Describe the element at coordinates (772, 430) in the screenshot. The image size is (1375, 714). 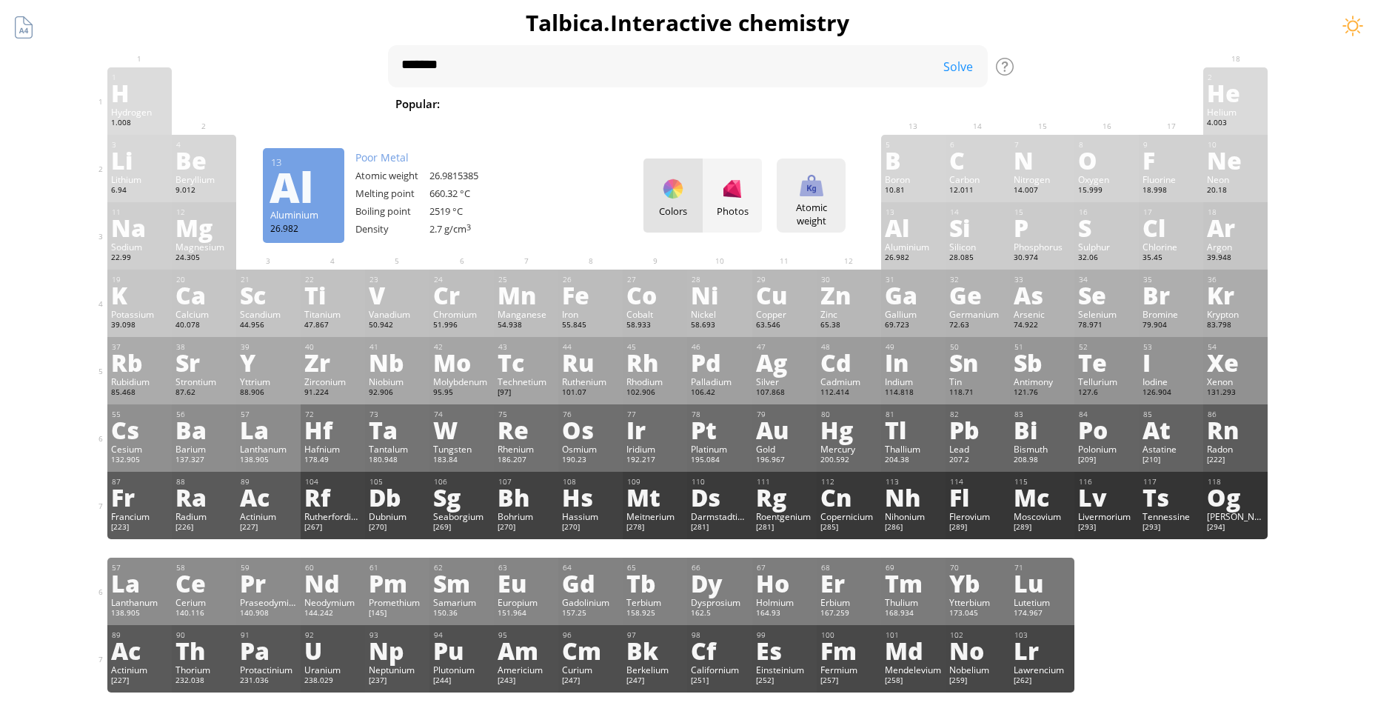
I see `ya-tr-span: Au` at that location.